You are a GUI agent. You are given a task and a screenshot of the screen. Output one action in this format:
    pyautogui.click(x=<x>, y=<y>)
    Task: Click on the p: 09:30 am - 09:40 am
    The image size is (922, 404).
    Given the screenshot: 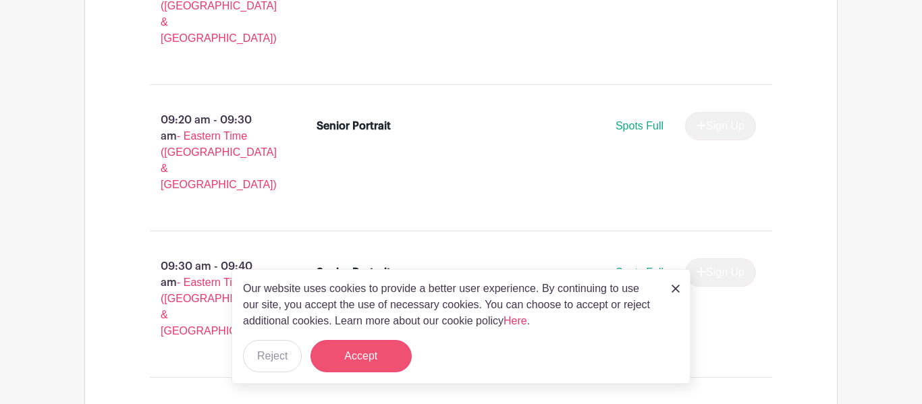 What is the action you would take?
    pyautogui.click(x=211, y=299)
    